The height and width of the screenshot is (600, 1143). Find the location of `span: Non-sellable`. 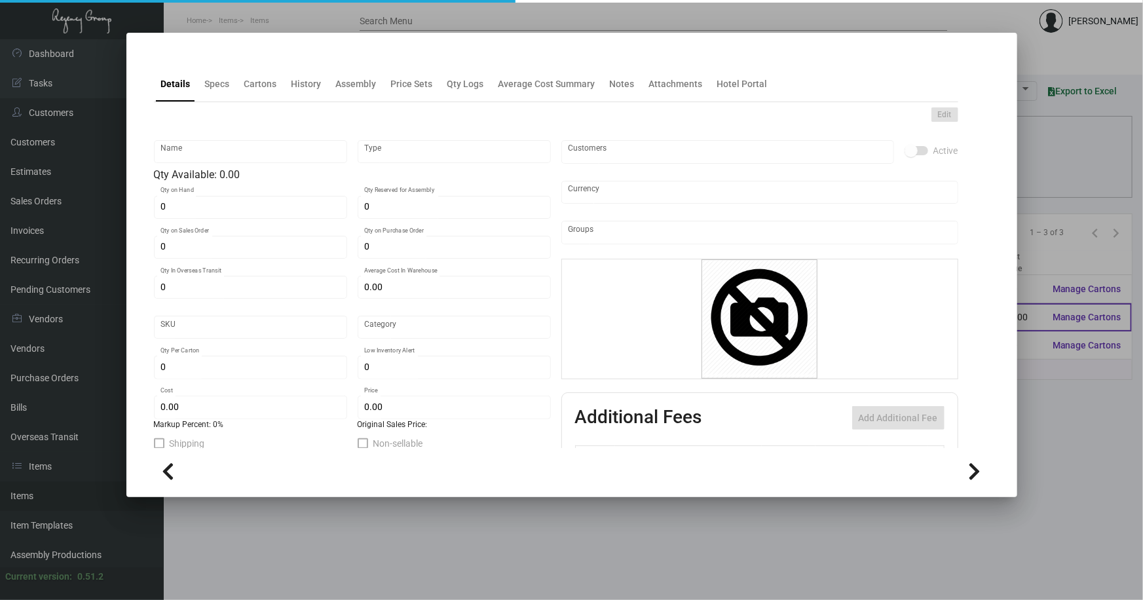

span: Non-sellable is located at coordinates (398, 443).